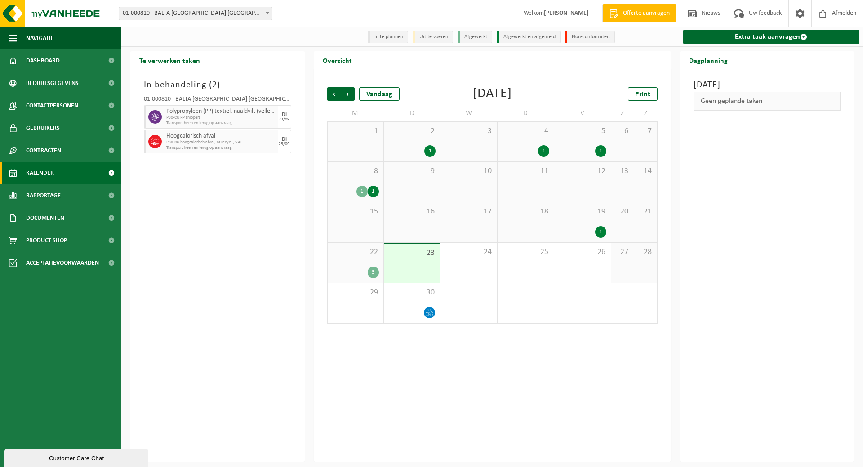  Describe the element at coordinates (412, 253) in the screenshot. I see `span: 23` at that location.